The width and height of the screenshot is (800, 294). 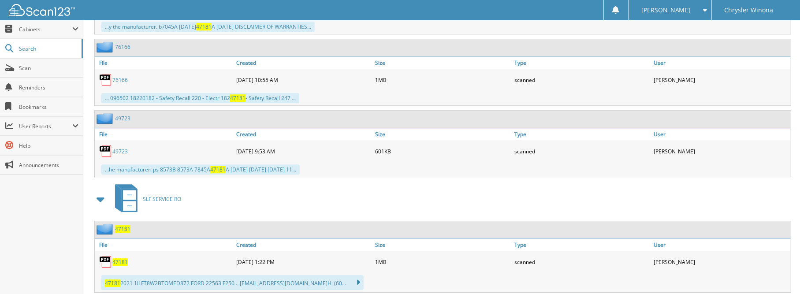 I want to click on span: Chrysler Winona, so click(x=749, y=10).